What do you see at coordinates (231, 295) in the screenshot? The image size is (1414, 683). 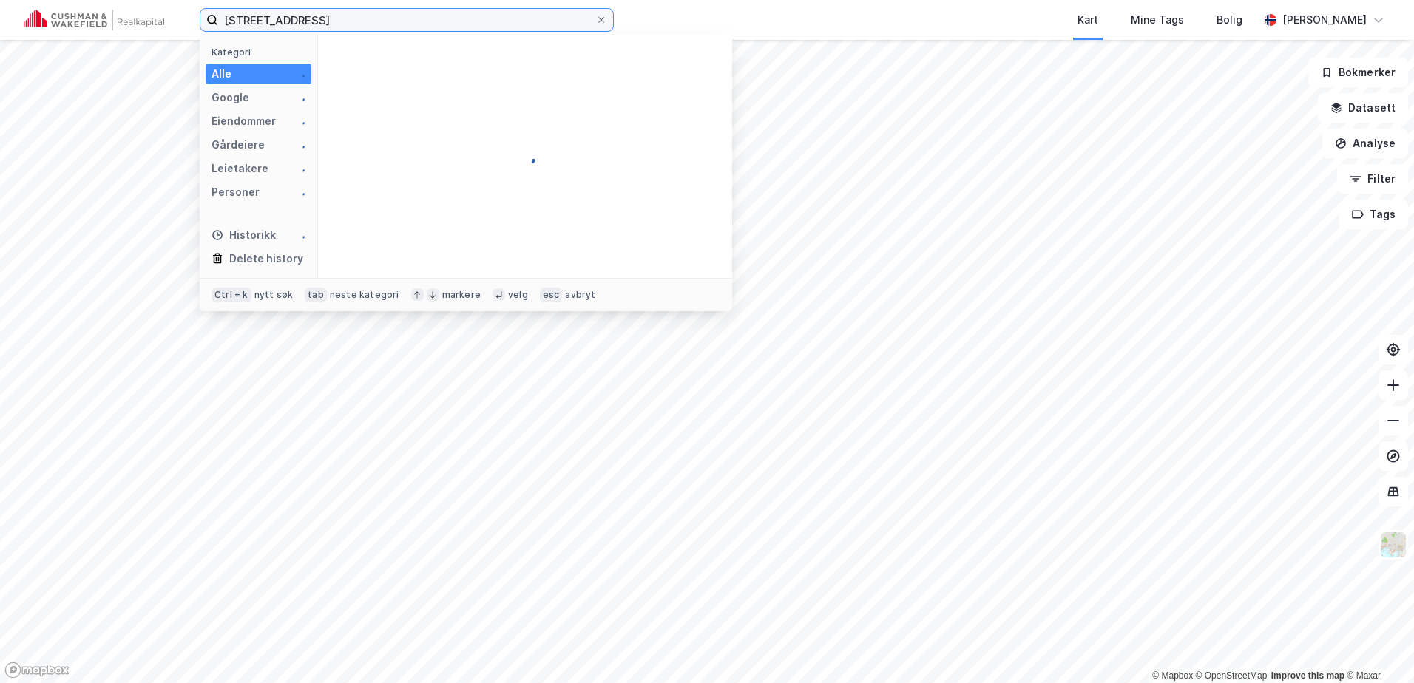 I see `div: Ctrl + k` at bounding box center [231, 295].